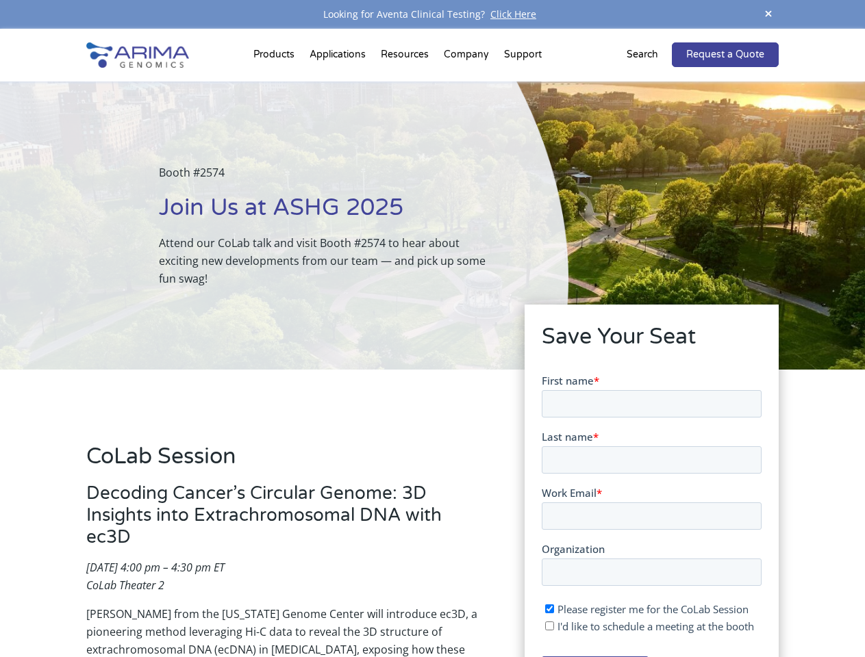 Image resolution: width=865 pixels, height=657 pixels. Describe the element at coordinates (432, 14) in the screenshot. I see `div: Looking for Aventa Clinical Testing?` at that location.